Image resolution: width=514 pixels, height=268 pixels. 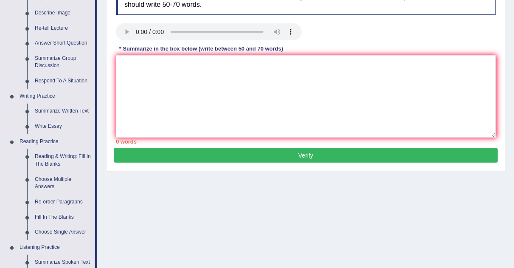 I want to click on a: Re-tell Lecture, so click(x=63, y=28).